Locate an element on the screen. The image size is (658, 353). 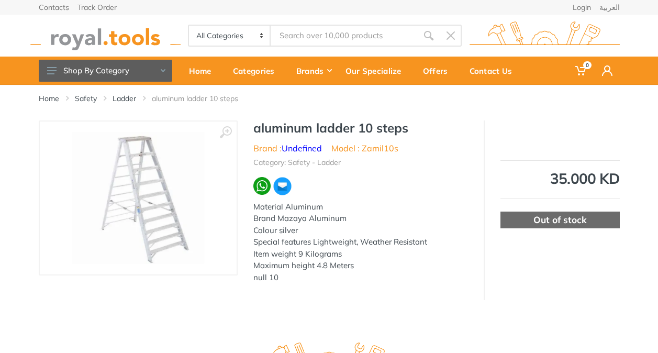
li: Brand : is located at coordinates (287, 148).